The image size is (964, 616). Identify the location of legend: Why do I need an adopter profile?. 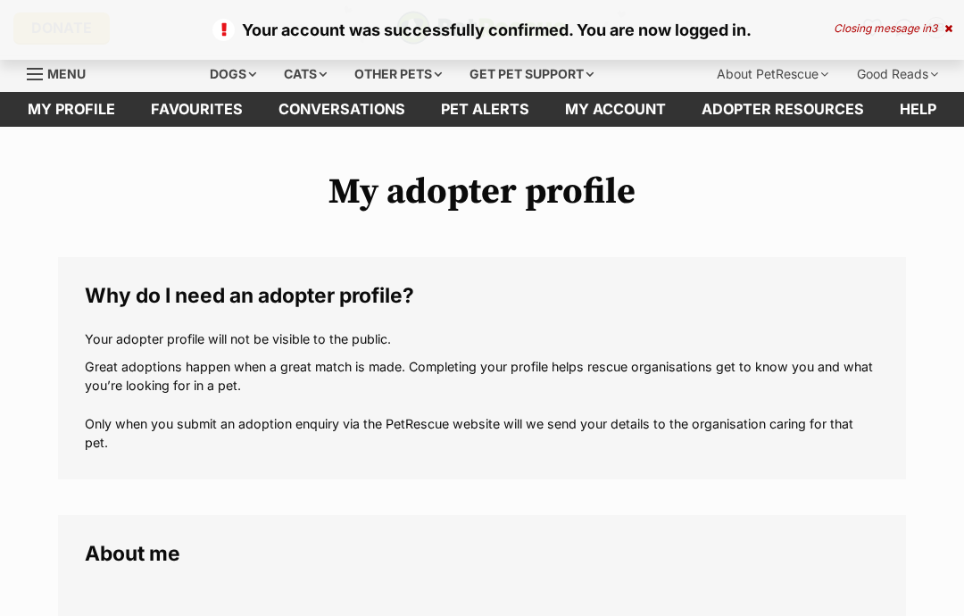
(482, 296).